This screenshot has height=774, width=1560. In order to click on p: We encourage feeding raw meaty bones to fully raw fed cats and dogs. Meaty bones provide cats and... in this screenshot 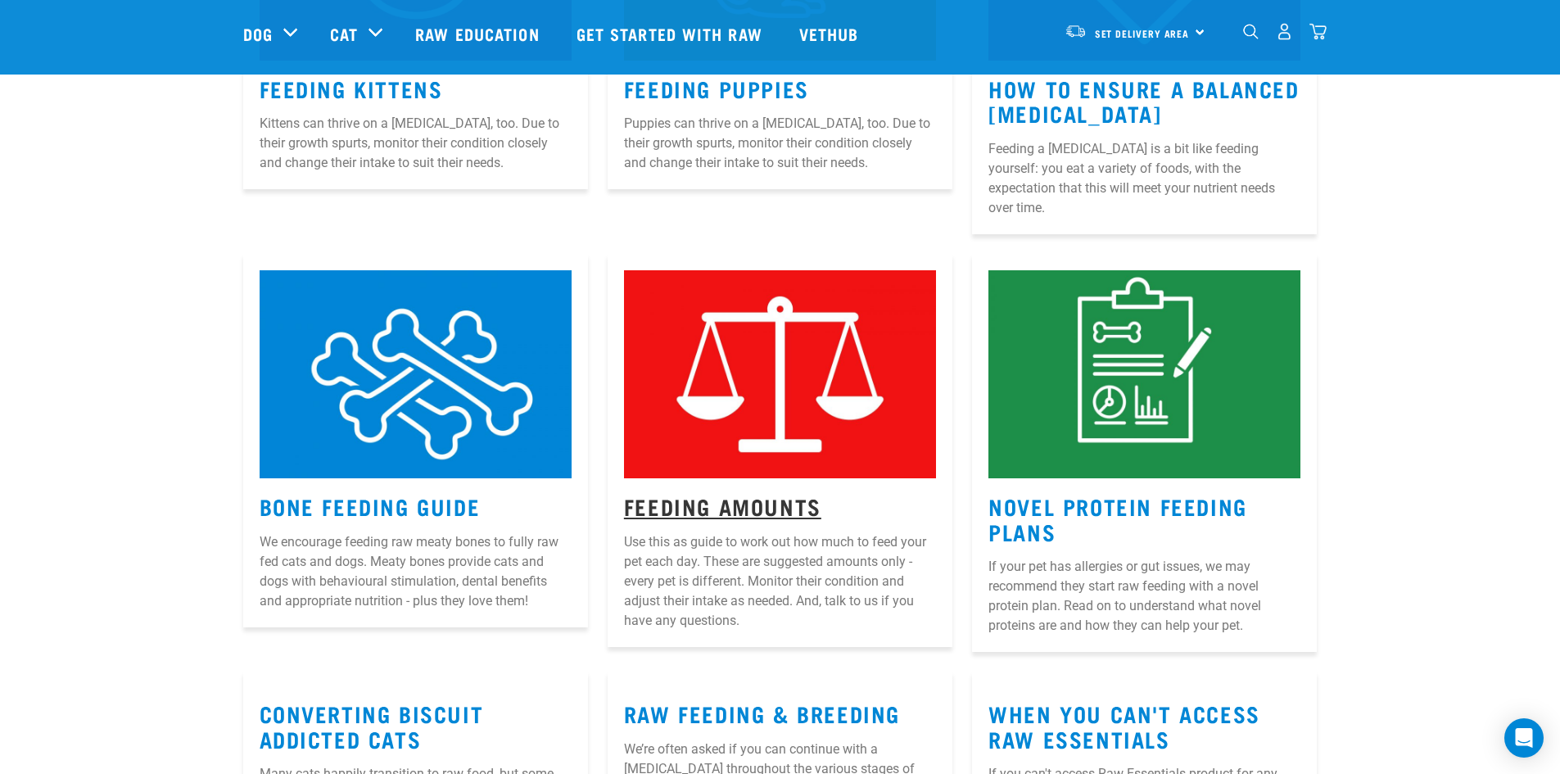, I will do `click(415, 571)`.